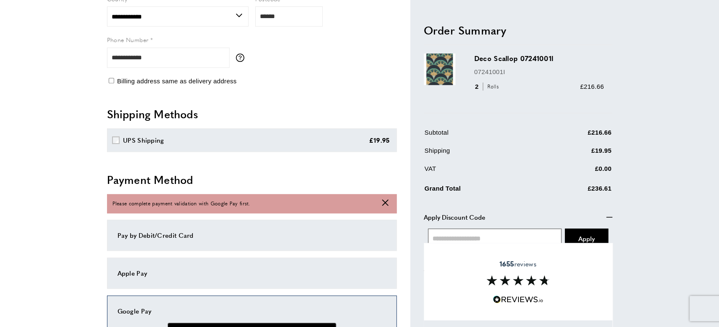  What do you see at coordinates (539, 72) in the screenshot?
I see `p: 07241001I` at bounding box center [539, 72].